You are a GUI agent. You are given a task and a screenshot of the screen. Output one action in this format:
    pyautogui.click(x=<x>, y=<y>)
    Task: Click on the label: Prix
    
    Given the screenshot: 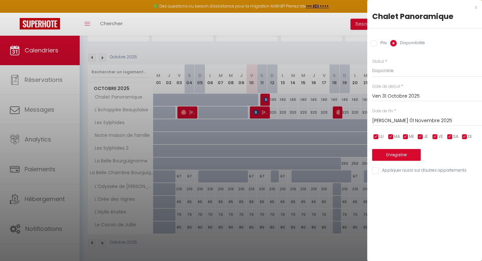 What is the action you would take?
    pyautogui.click(x=382, y=44)
    